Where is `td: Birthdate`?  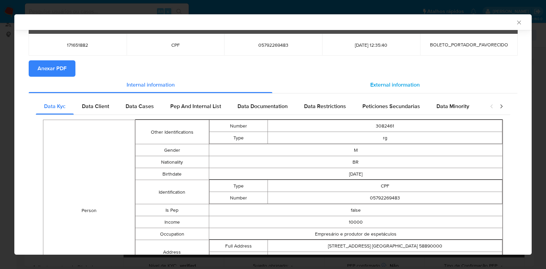
td: Birthdate is located at coordinates (172, 174).